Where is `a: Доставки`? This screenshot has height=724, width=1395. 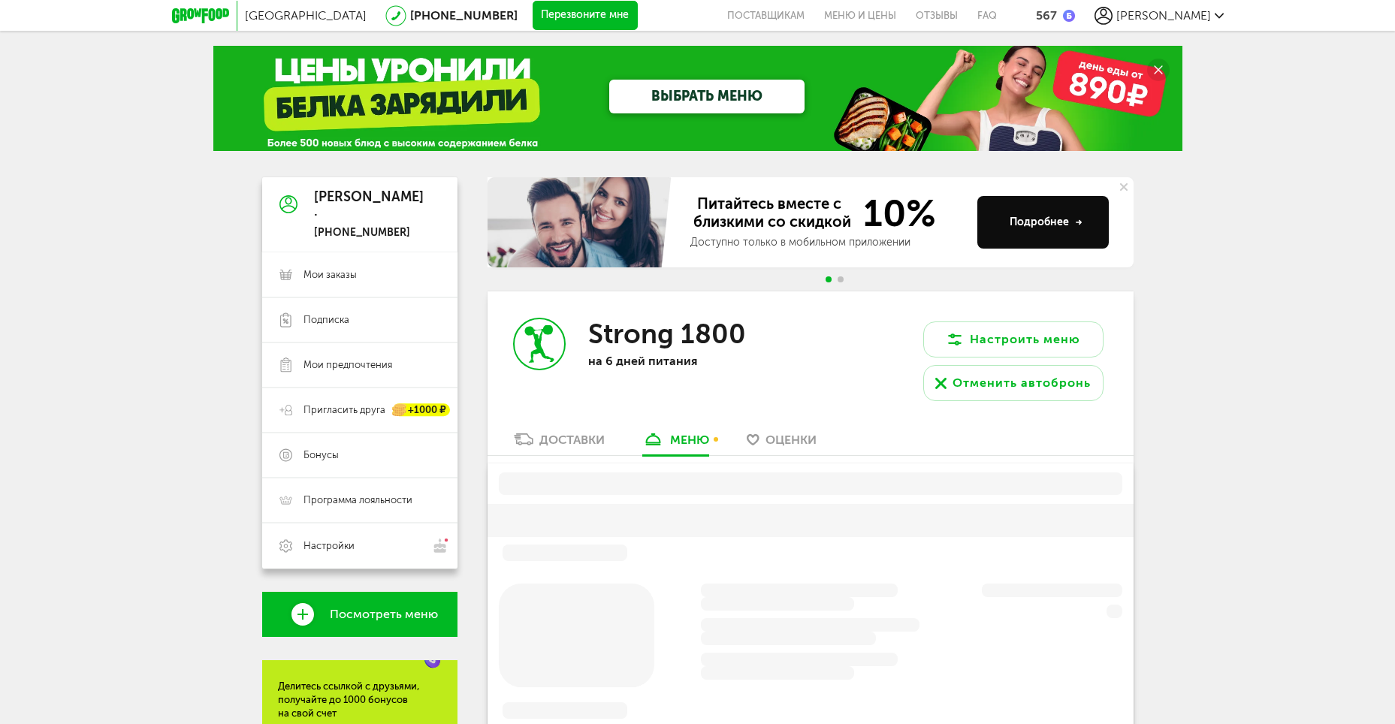 a: Доставки is located at coordinates (559, 443).